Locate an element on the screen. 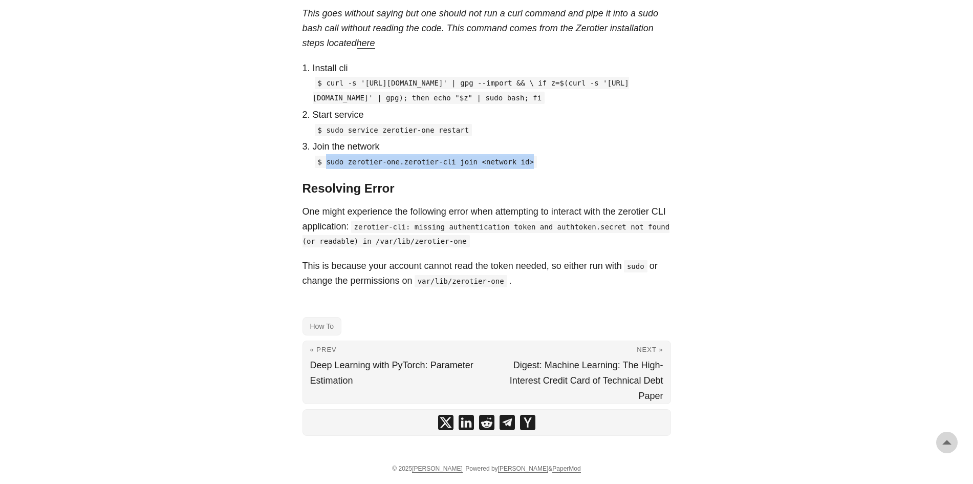 This screenshot has height=484, width=973. p: Start service is located at coordinates (492, 115).